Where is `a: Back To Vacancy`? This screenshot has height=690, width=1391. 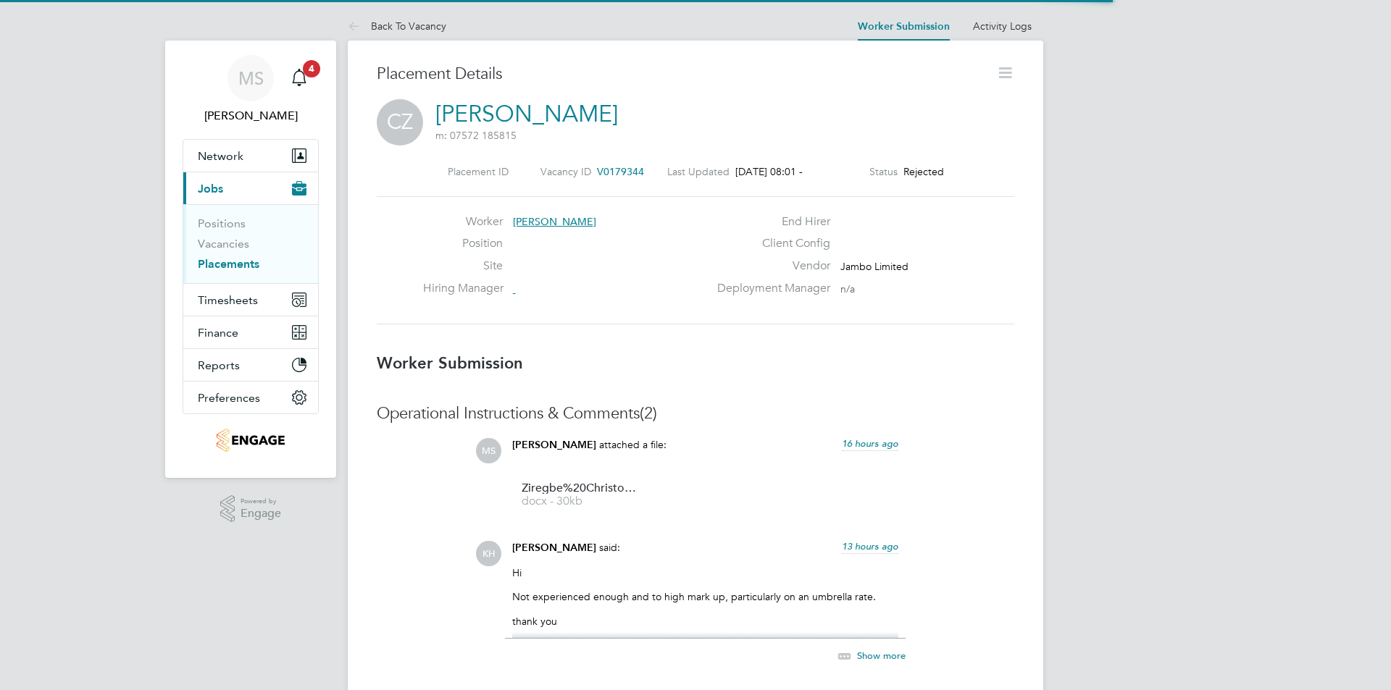
a: Back To Vacancy is located at coordinates (397, 26).